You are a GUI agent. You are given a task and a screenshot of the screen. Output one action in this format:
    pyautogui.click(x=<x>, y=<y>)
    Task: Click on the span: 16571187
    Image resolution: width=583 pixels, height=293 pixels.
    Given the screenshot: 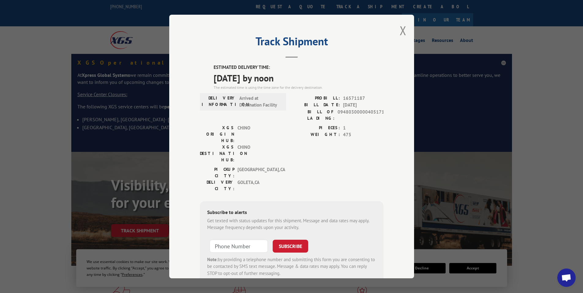 What is the action you would take?
    pyautogui.click(x=363, y=98)
    